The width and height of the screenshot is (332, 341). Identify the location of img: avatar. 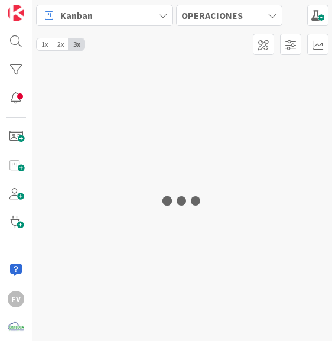
(16, 328).